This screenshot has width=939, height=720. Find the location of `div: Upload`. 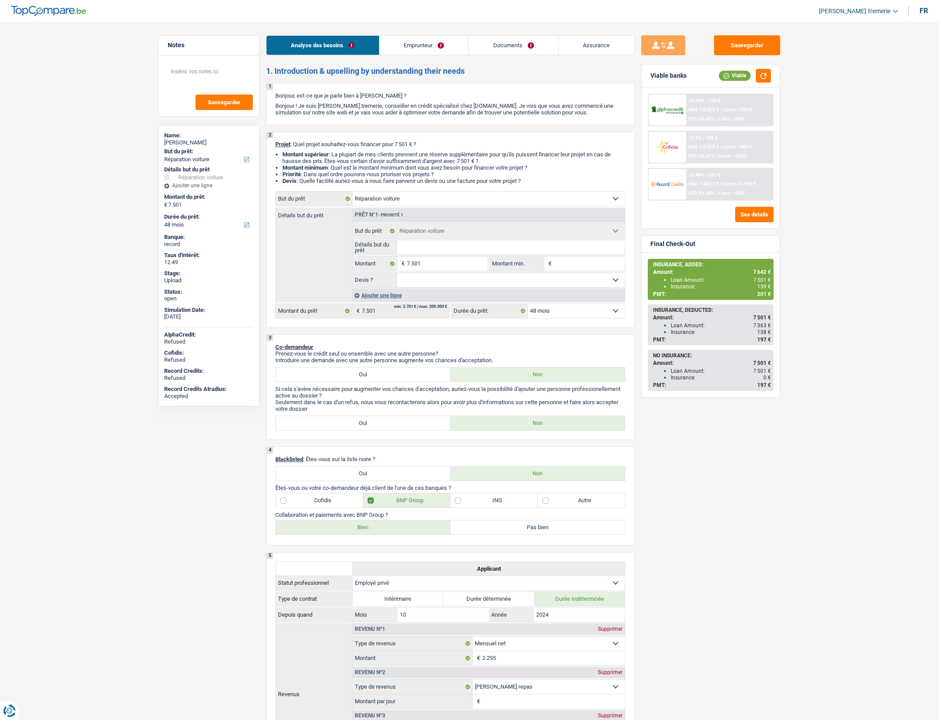

div: Upload is located at coordinates (209, 280).